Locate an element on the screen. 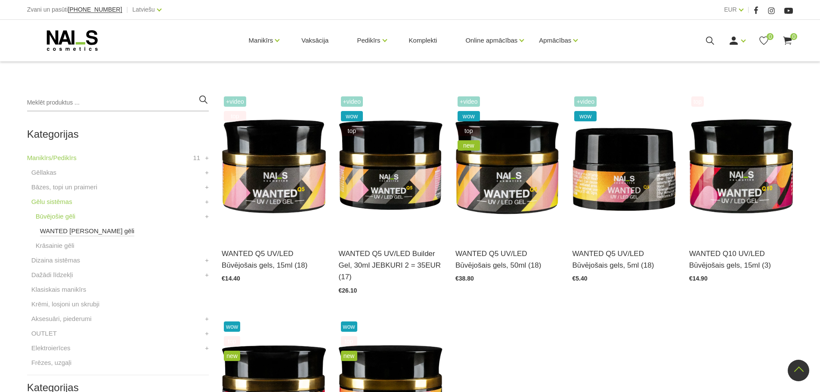 This screenshot has height=392, width=820. span: 11 is located at coordinates (196, 158).